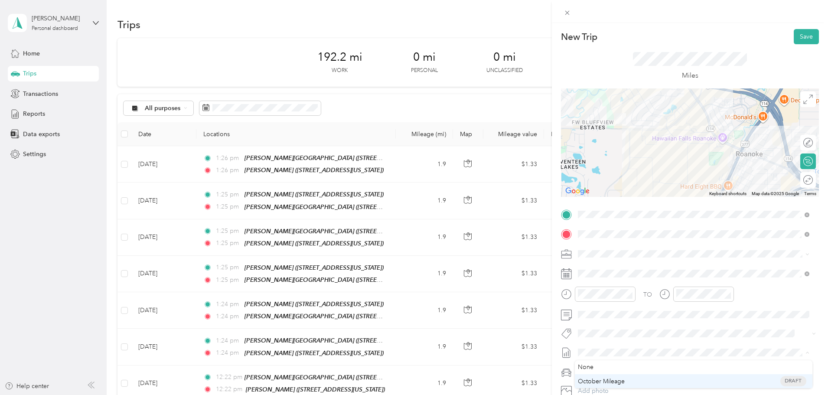 This screenshot has height=395, width=828. What do you see at coordinates (579, 37) in the screenshot?
I see `p: New Trip` at bounding box center [579, 37].